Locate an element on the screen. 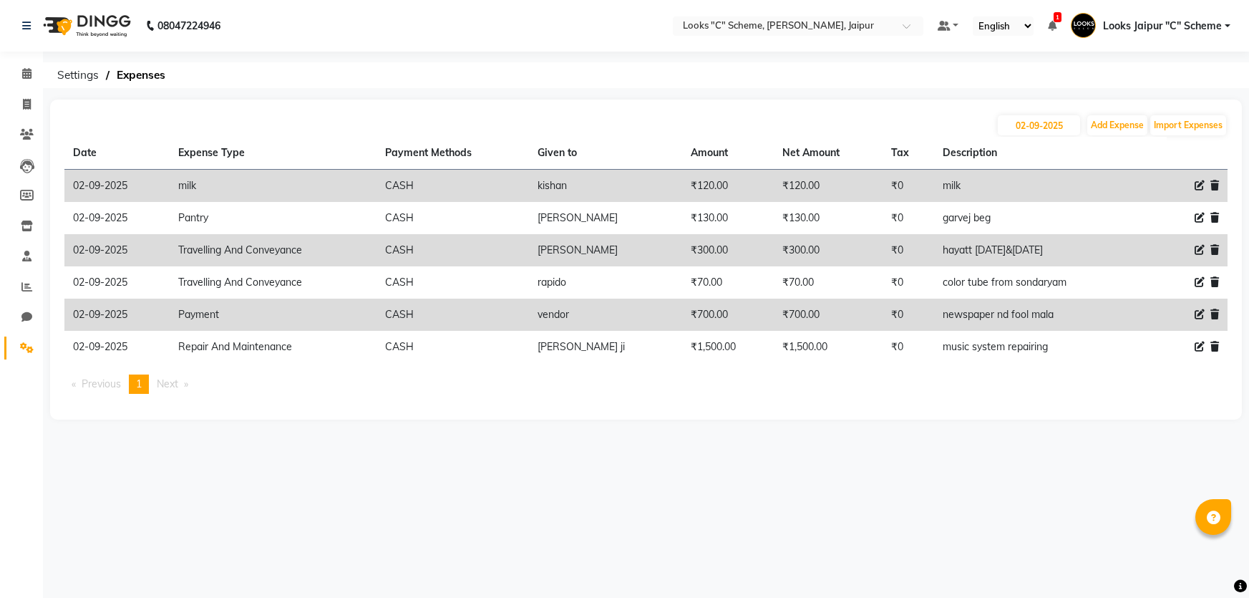  span: Expenses is located at coordinates (141, 75).